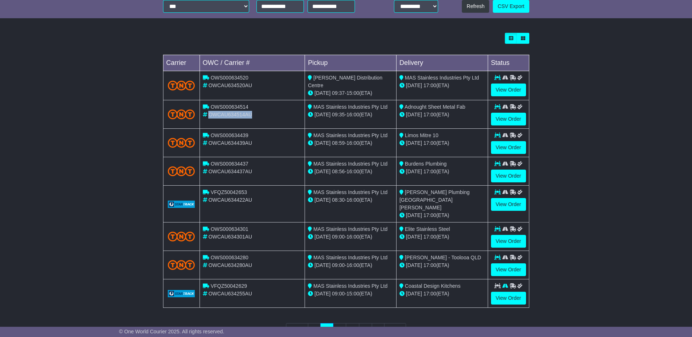 This screenshot has width=692, height=337. What do you see at coordinates (351, 63) in the screenshot?
I see `td: Pickup` at bounding box center [351, 63].